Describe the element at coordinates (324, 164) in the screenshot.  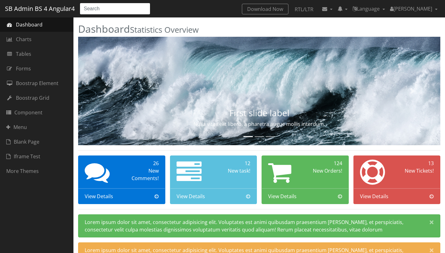
I see `div: 124` at that location.